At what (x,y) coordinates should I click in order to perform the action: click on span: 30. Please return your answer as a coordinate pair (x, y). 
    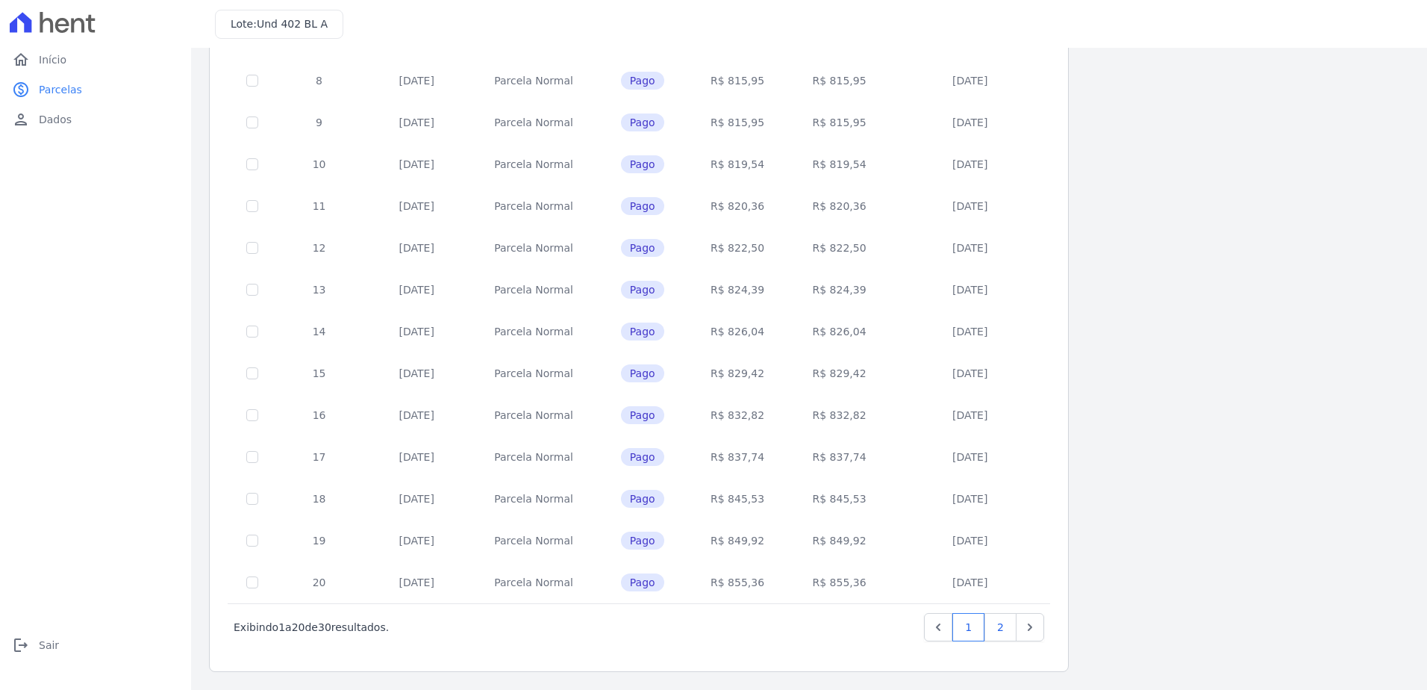
    Looking at the image, I should click on (325, 627).